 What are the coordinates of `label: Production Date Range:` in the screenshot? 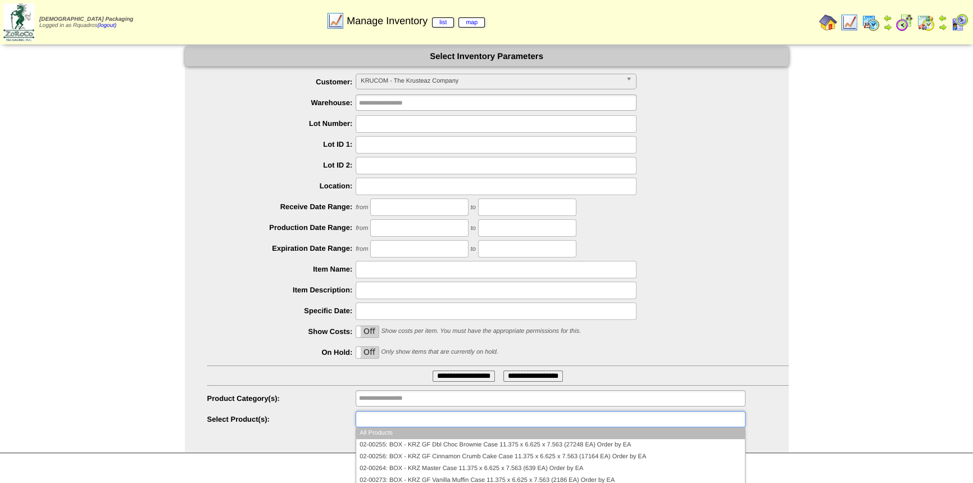 It's located at (281, 227).